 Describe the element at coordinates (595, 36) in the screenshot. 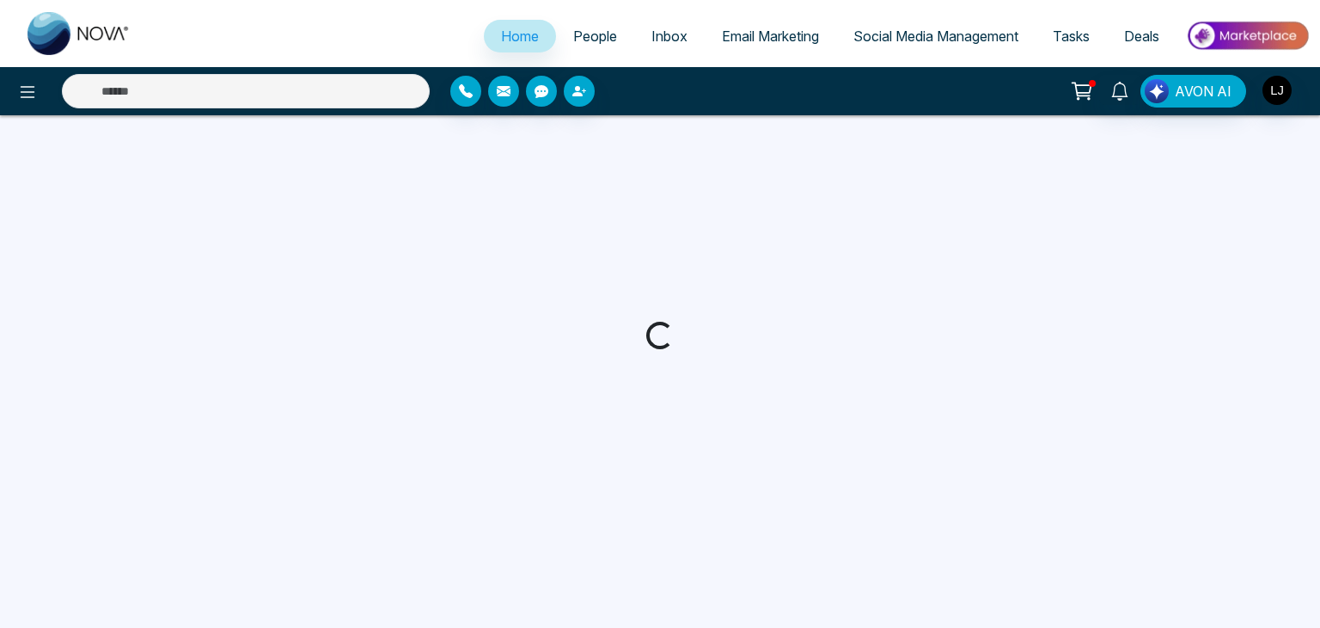

I see `span: People` at that location.